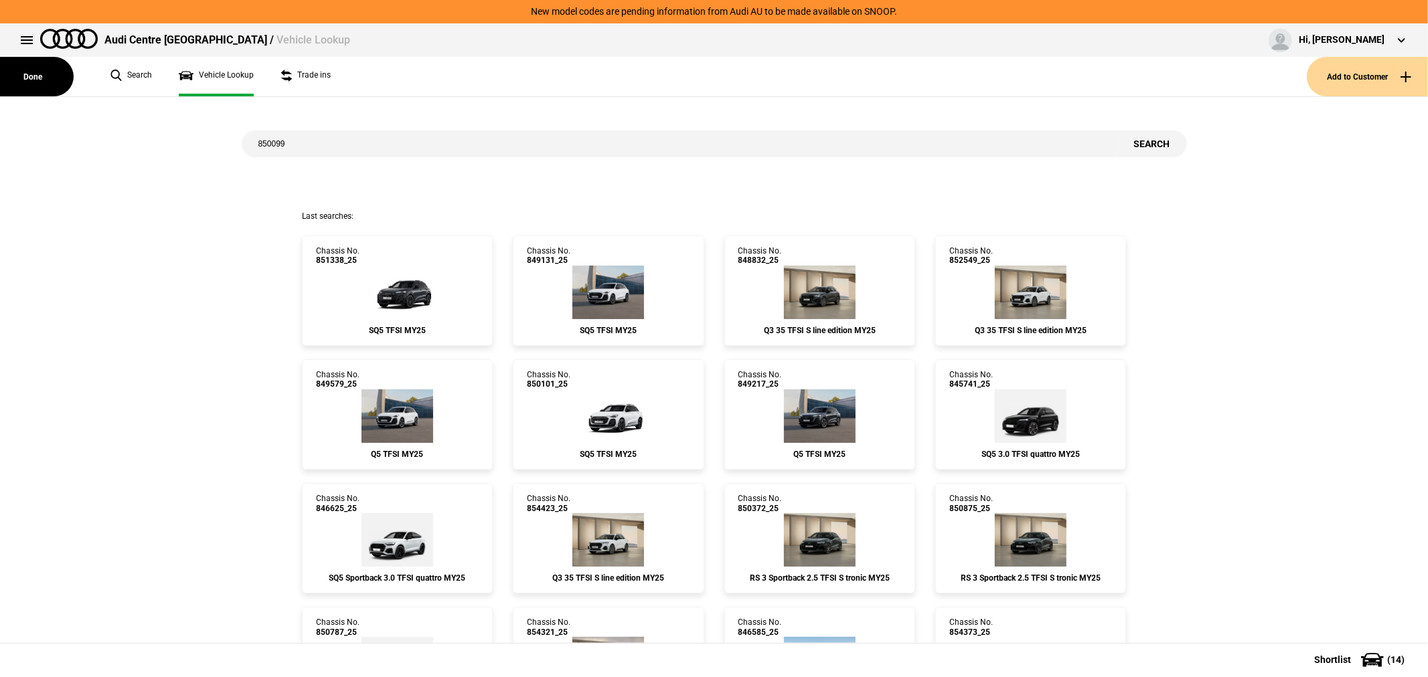  I want to click on span: 851338_25, so click(337, 260).